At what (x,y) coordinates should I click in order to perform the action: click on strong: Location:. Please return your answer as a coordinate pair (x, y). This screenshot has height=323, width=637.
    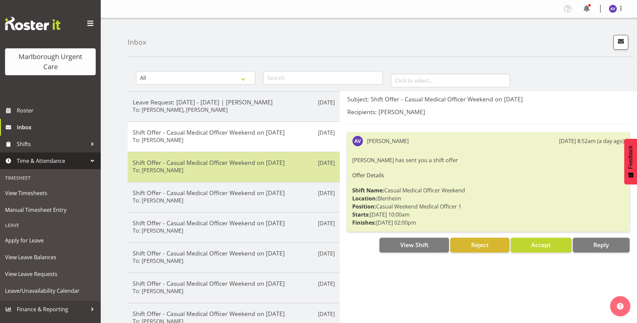
    Looking at the image, I should click on (365, 198).